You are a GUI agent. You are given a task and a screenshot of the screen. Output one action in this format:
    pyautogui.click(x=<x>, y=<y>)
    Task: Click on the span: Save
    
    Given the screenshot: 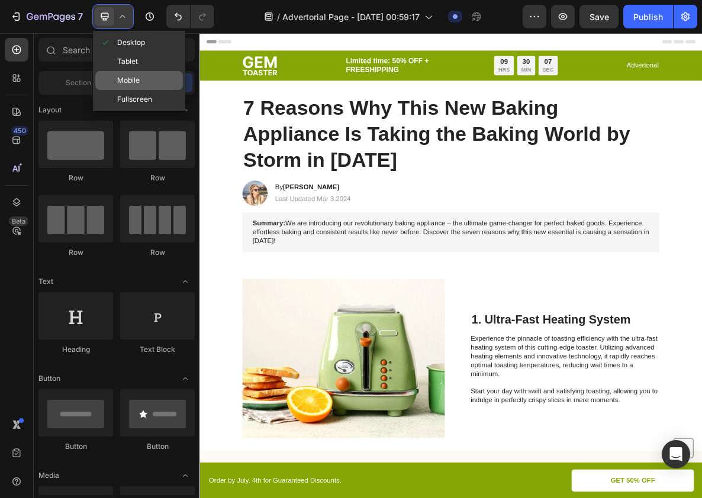 What is the action you would take?
    pyautogui.click(x=599, y=17)
    